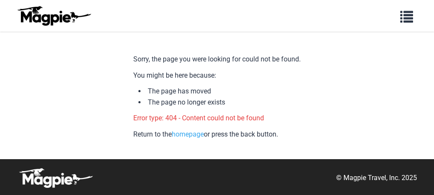 This screenshot has height=195, width=434. I want to click on p: Error type: 404 - Content could not be found, so click(217, 118).